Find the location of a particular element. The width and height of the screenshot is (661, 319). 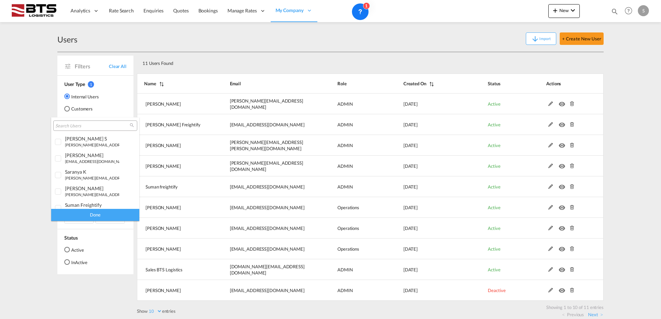

div: Done is located at coordinates (95, 215).